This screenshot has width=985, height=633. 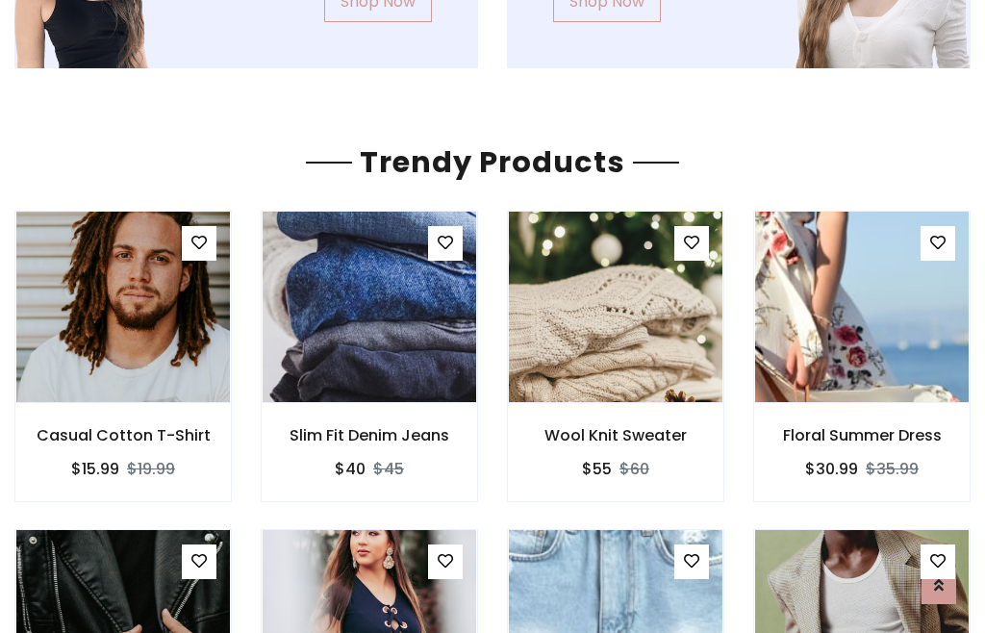 I want to click on del: $19.99, so click(x=151, y=468).